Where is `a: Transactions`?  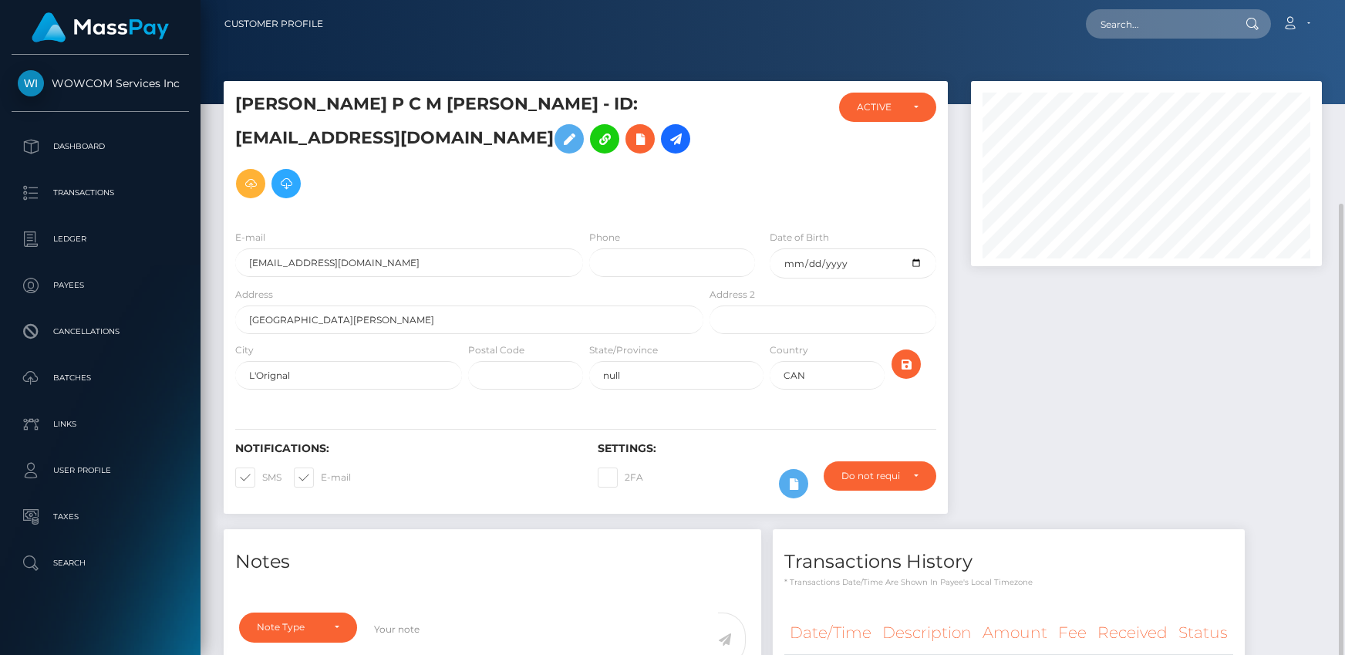
a: Transactions is located at coordinates (100, 193).